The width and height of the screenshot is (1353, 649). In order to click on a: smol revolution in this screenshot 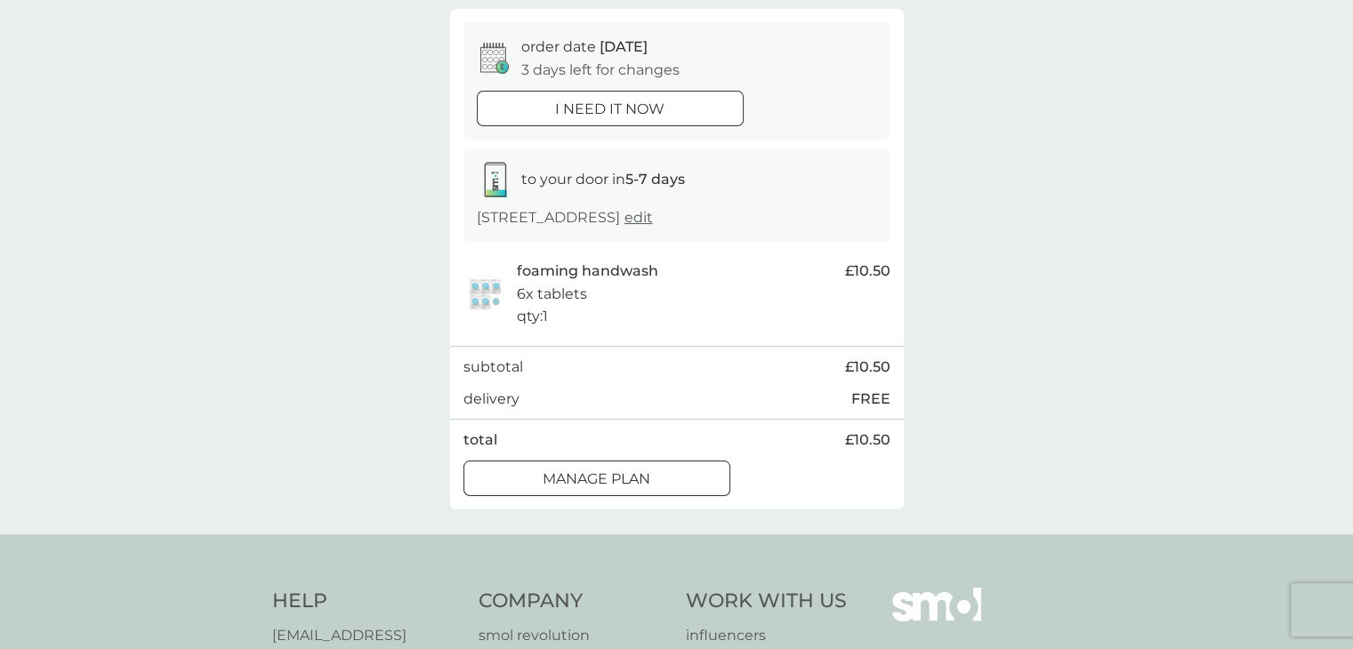, I will do `click(573, 636)`.